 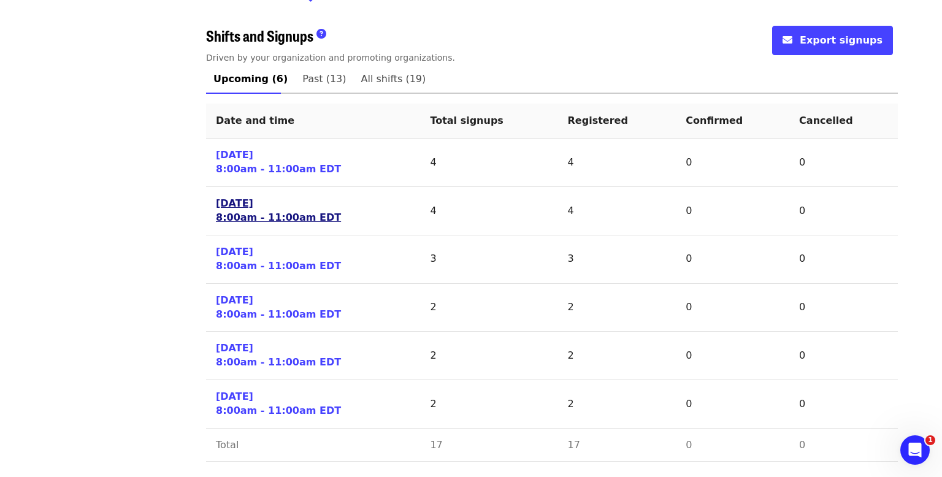 What do you see at coordinates (930, 440) in the screenshot?
I see `span: 1` at bounding box center [930, 440].